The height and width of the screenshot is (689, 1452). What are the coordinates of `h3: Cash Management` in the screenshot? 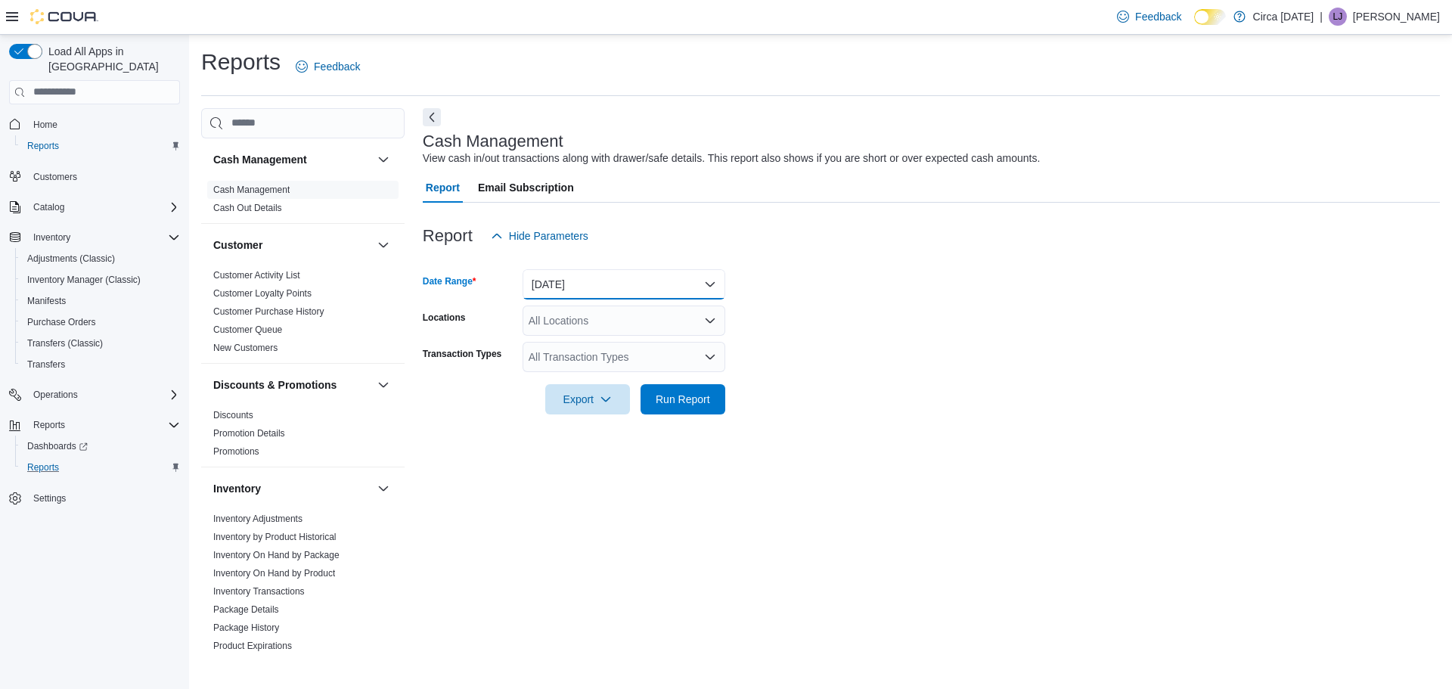 It's located at (260, 160).